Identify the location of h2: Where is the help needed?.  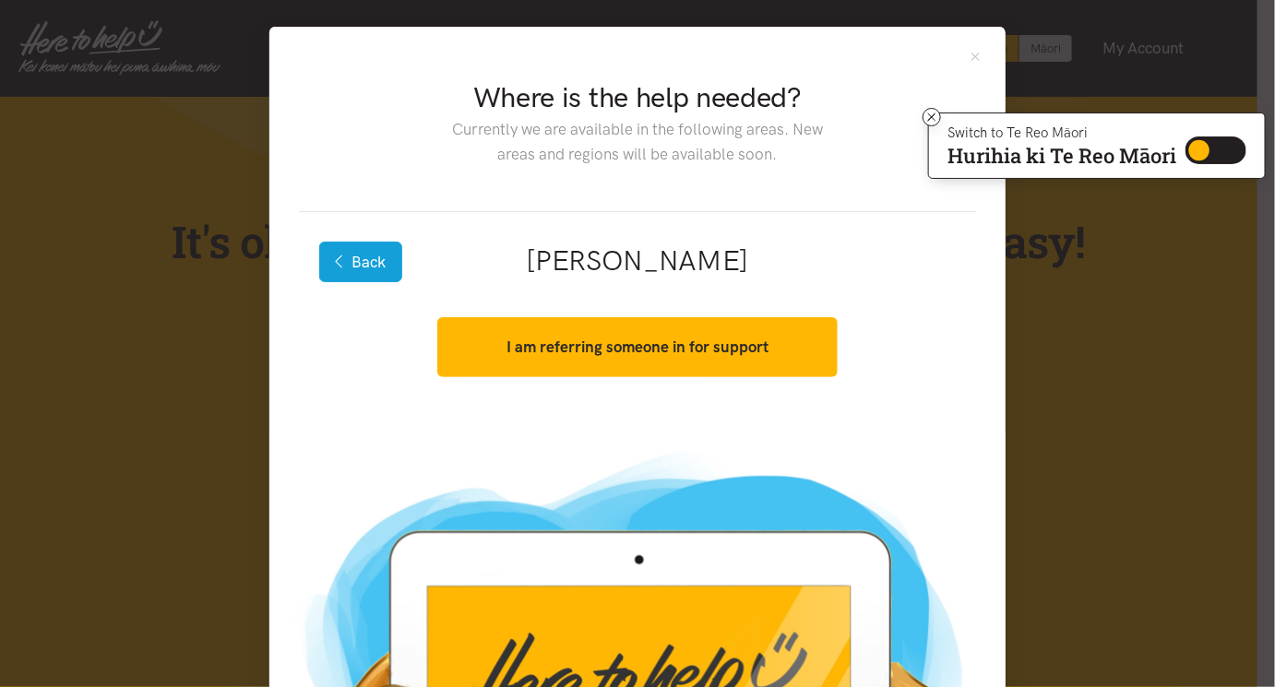
(636, 98).